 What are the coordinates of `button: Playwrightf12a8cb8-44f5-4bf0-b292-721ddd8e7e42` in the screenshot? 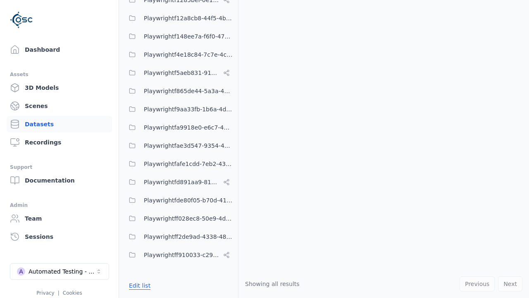 It's located at (179, 18).